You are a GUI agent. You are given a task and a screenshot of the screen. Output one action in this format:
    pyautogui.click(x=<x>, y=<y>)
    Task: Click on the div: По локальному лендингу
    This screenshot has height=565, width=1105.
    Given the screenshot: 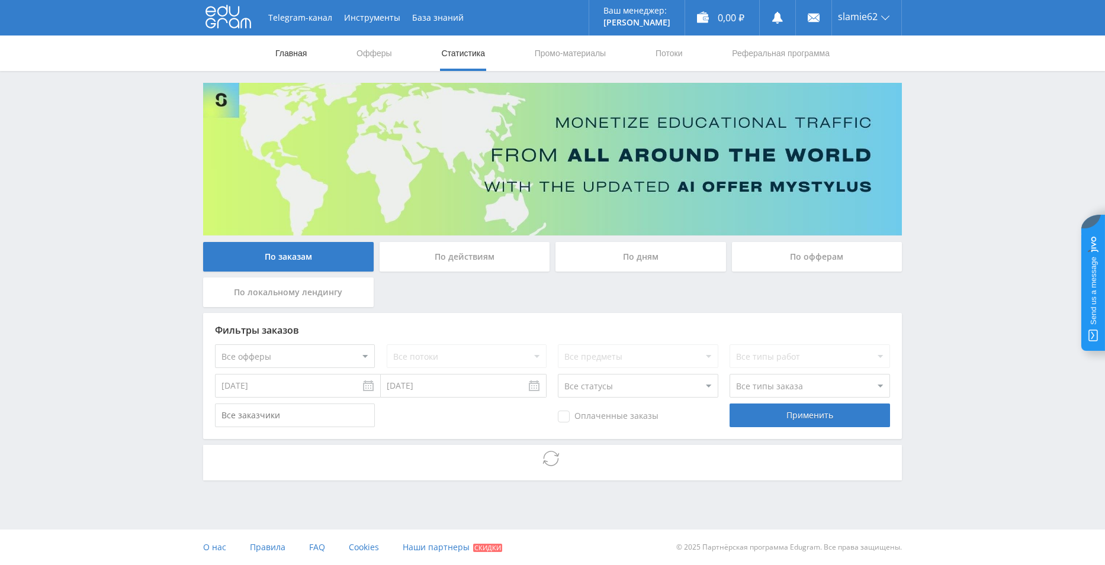 What is the action you would take?
    pyautogui.click(x=288, y=292)
    